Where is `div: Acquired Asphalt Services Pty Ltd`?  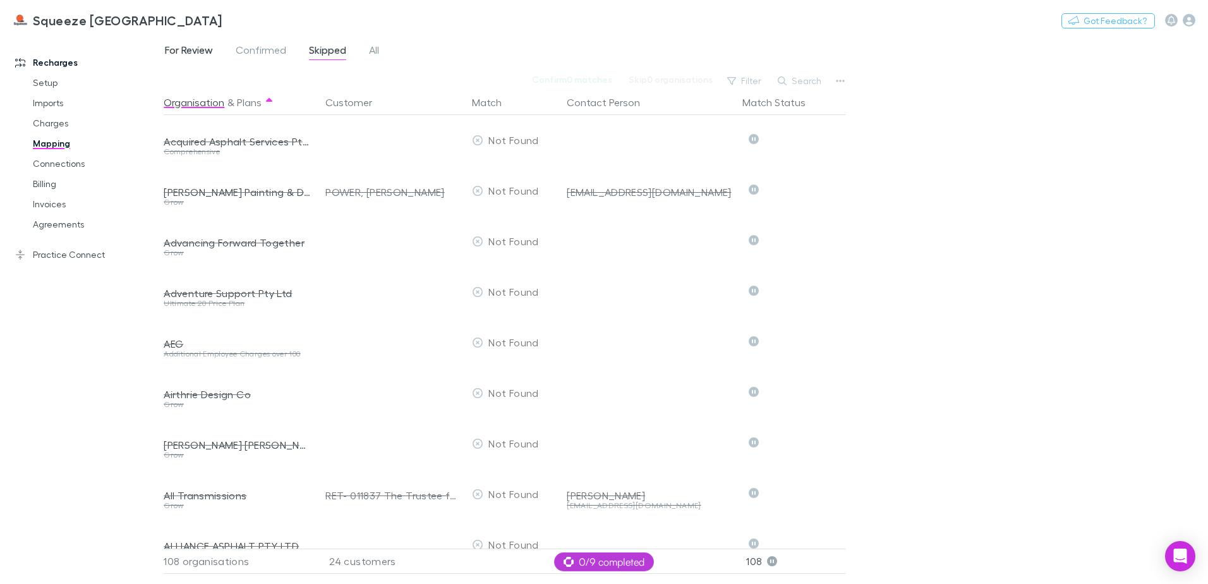 div: Acquired Asphalt Services Pty Ltd is located at coordinates (237, 142).